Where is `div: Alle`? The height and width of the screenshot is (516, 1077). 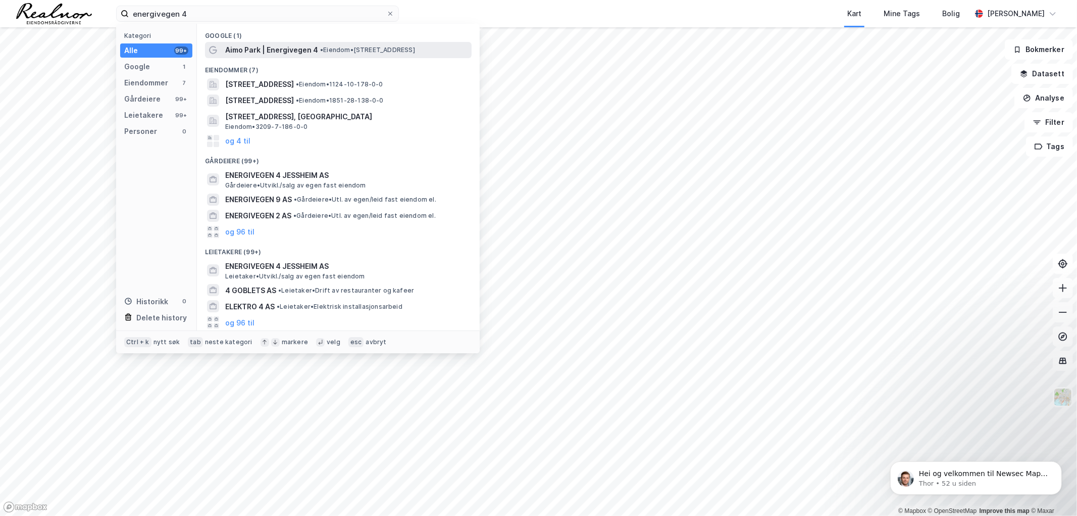
div: Alle is located at coordinates (131, 51).